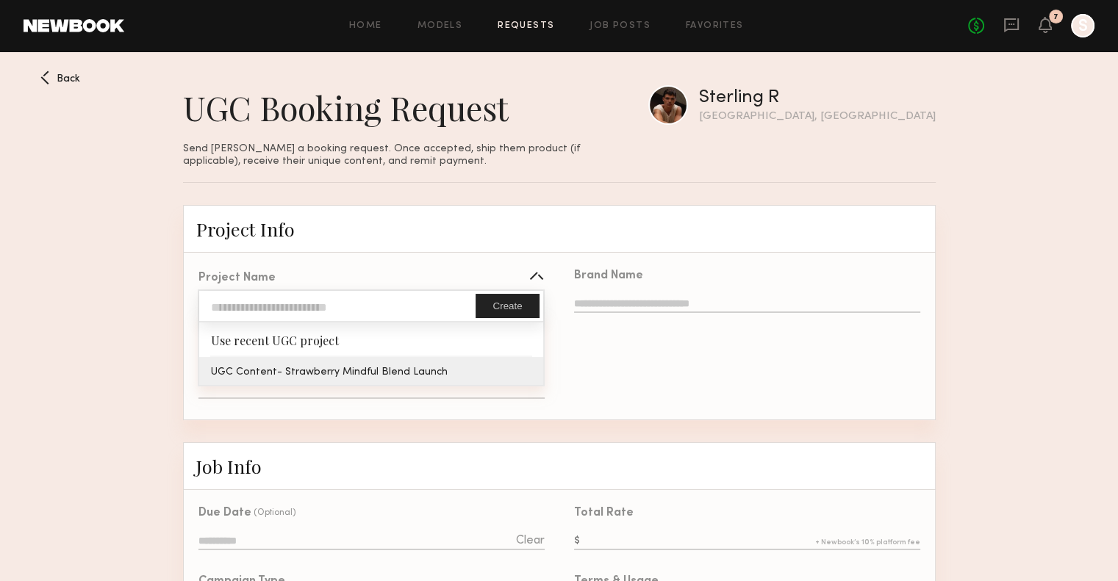 The image size is (1118, 581). I want to click on a: Requests, so click(526, 26).